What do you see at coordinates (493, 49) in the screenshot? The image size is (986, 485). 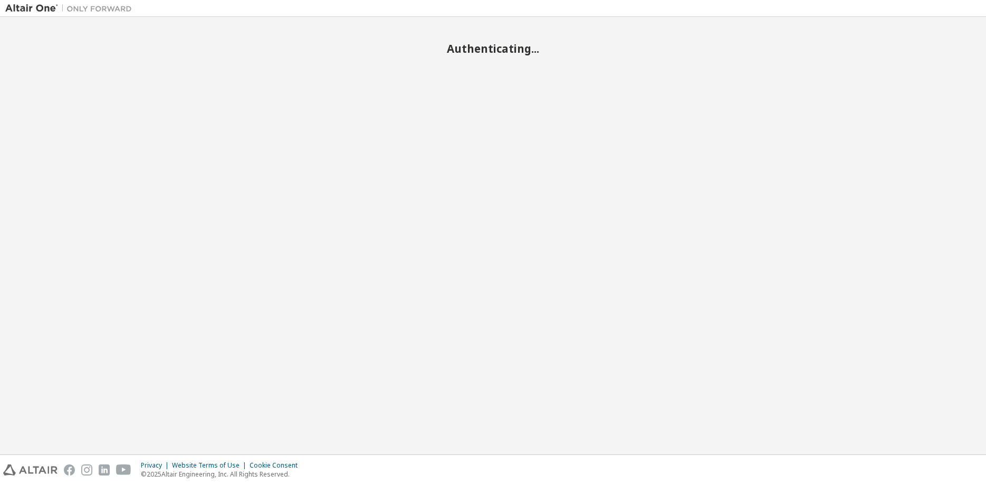 I see `h2: Authenticating...` at bounding box center [493, 49].